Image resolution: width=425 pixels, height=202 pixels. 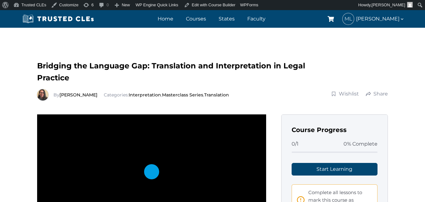 What do you see at coordinates (166, 19) in the screenshot?
I see `a: Home` at bounding box center [166, 19].